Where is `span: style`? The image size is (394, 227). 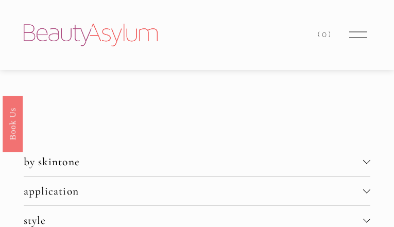 span: style is located at coordinates (193, 220).